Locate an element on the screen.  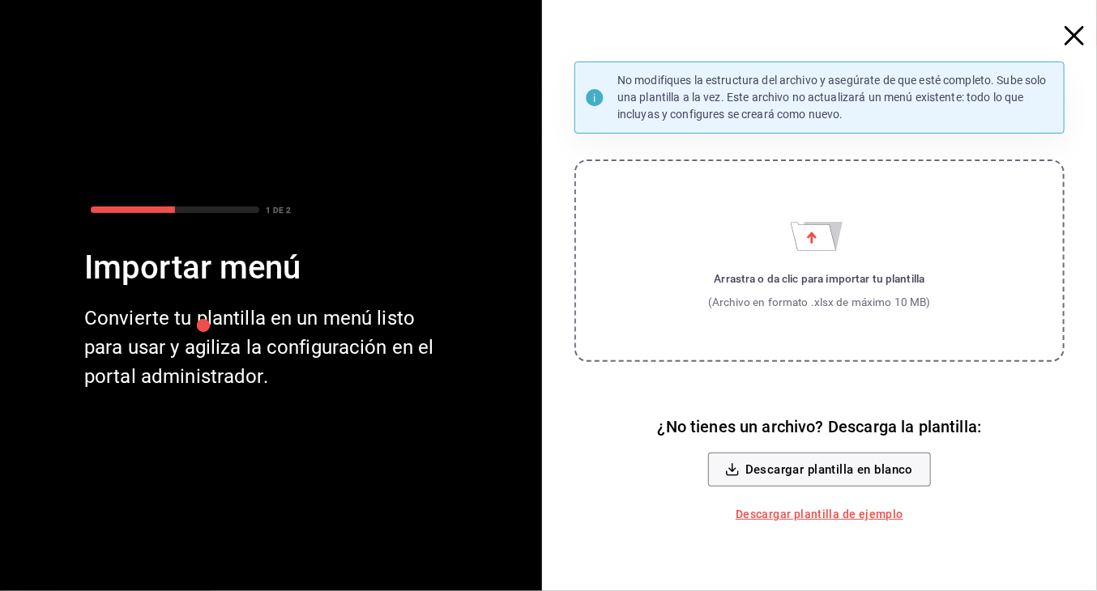
label: Importar menú is located at coordinates (819, 261).